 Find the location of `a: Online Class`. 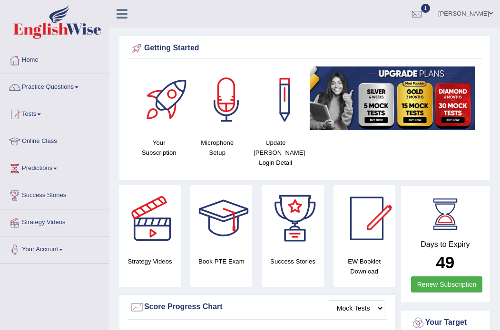

a: Online Class is located at coordinates (55, 140).